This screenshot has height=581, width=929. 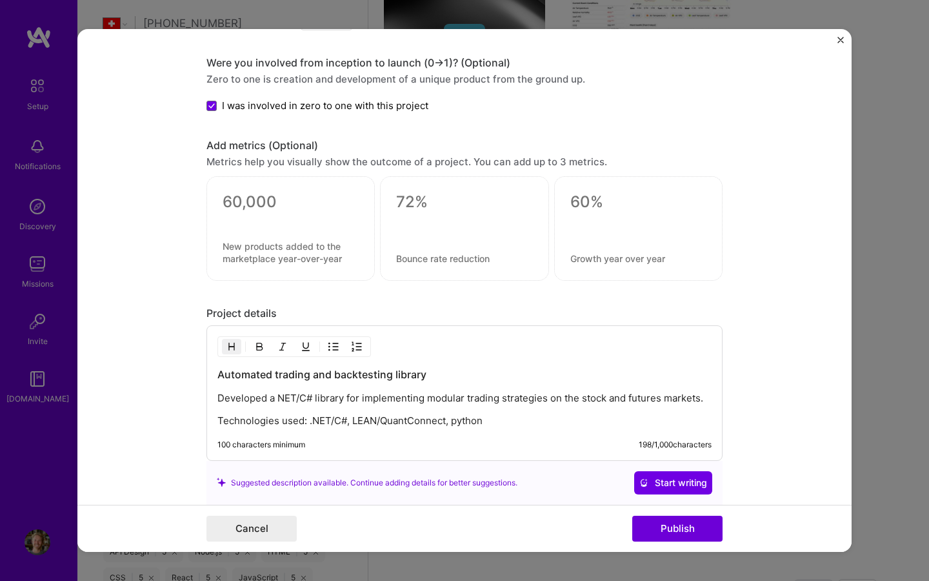 I want to click on button: Publish, so click(x=677, y=528).